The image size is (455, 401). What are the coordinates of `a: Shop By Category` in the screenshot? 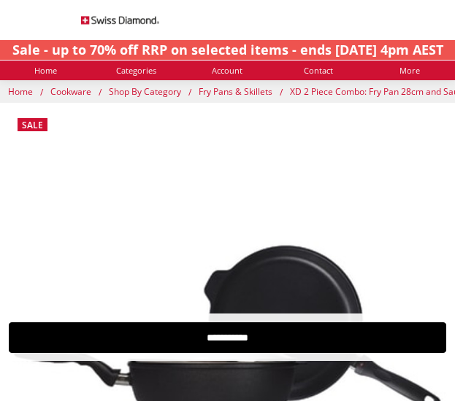 It's located at (146, 91).